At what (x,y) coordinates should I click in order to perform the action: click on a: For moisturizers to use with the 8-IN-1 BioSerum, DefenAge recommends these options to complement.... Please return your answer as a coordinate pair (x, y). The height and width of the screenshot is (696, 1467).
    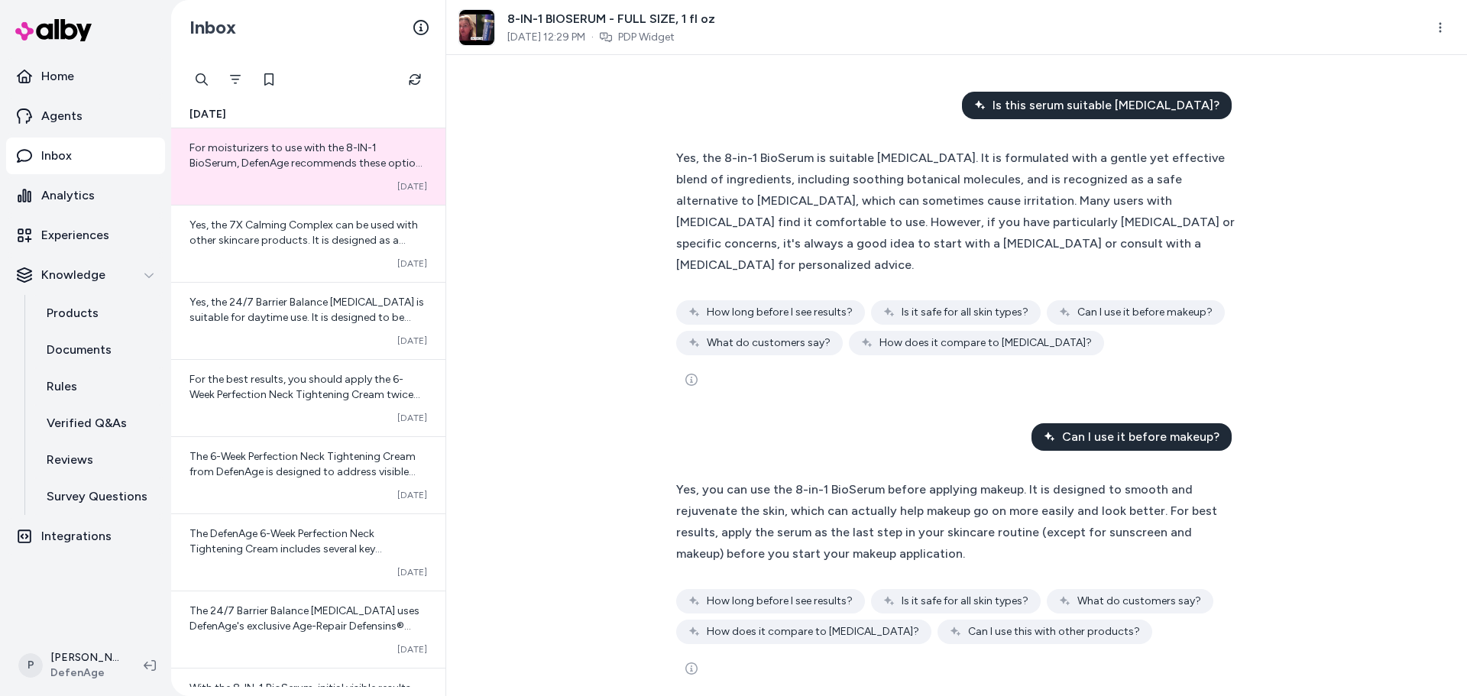
    Looking at the image, I should click on (308, 167).